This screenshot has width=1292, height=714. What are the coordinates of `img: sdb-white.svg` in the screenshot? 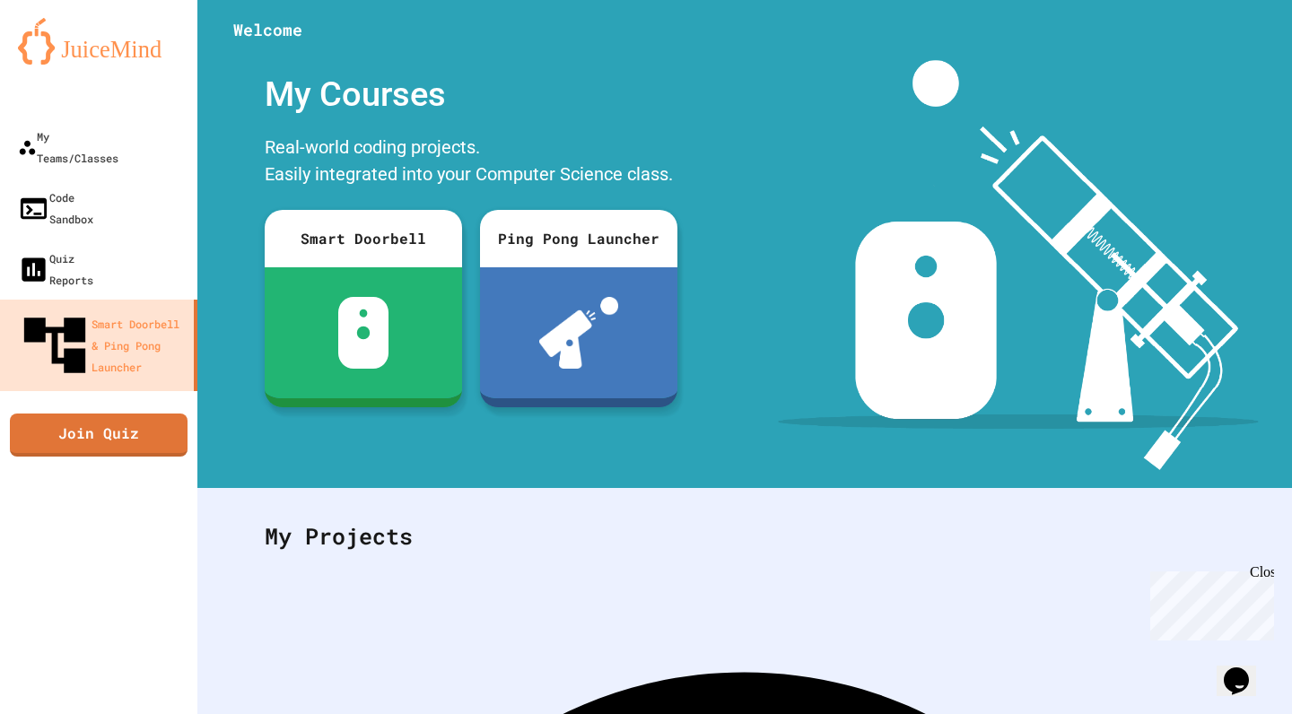 It's located at (363, 333).